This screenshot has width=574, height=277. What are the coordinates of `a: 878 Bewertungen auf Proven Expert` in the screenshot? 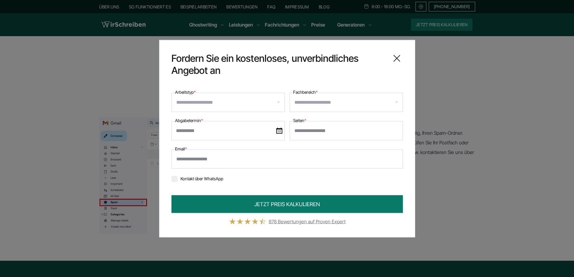 It's located at (307, 221).